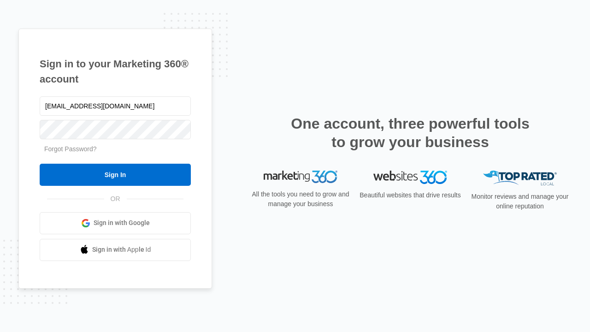 The width and height of the screenshot is (590, 332). Describe the element at coordinates (115, 250) in the screenshot. I see `a: Sign in with Apple Id` at that location.